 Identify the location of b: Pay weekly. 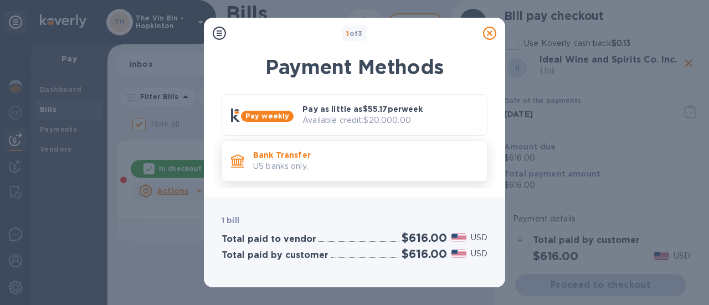
(267, 116).